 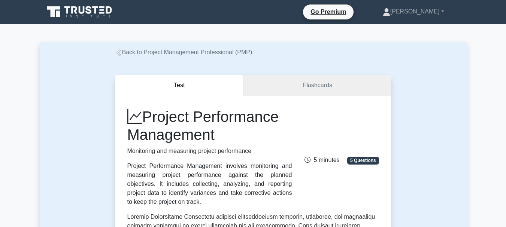 What do you see at coordinates (317, 85) in the screenshot?
I see `a: Flashcards` at bounding box center [317, 85].